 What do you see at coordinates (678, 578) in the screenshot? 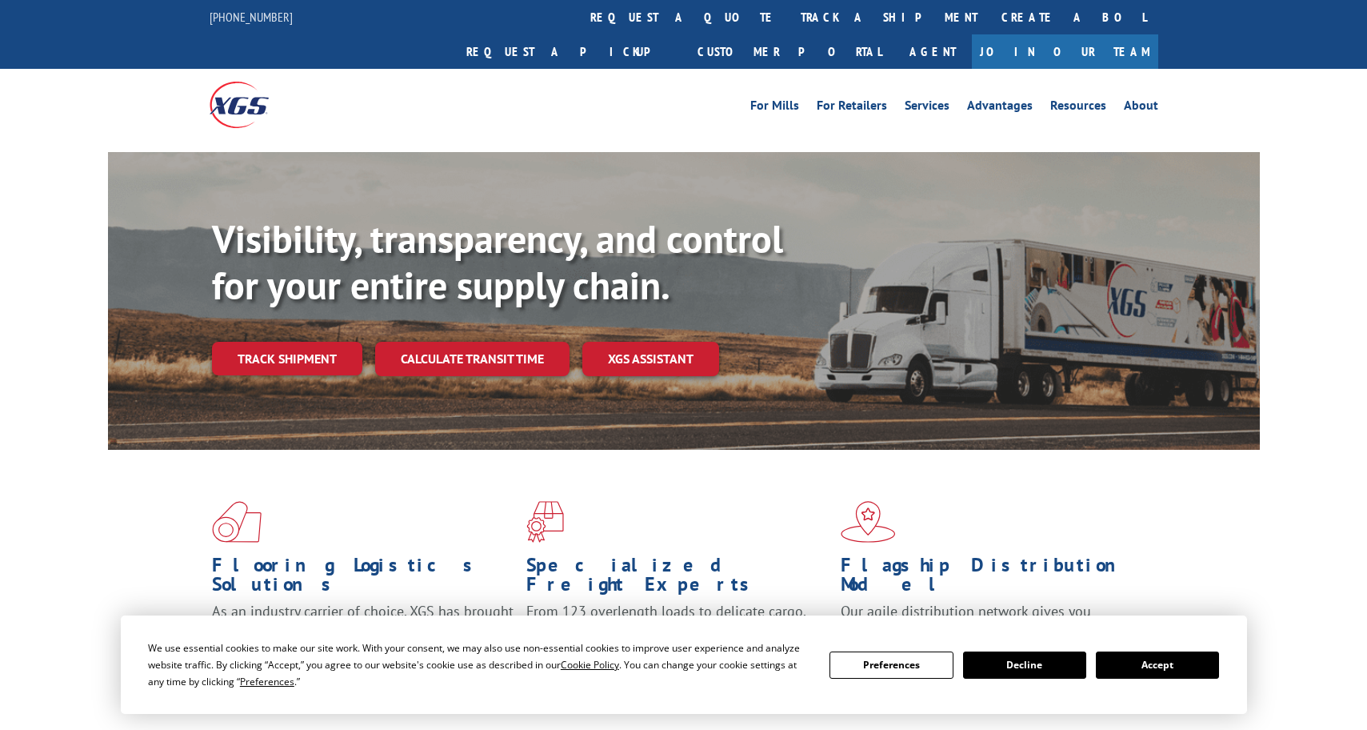
I see `h1: Specialized Freight Experts` at bounding box center [678, 578].